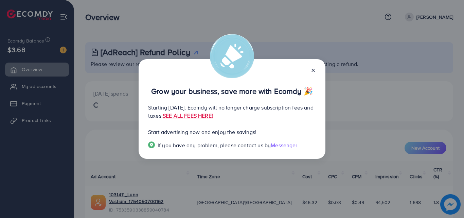 This screenshot has height=218, width=464. Describe the element at coordinates (151, 145) in the screenshot. I see `img: Popup guide` at that location.